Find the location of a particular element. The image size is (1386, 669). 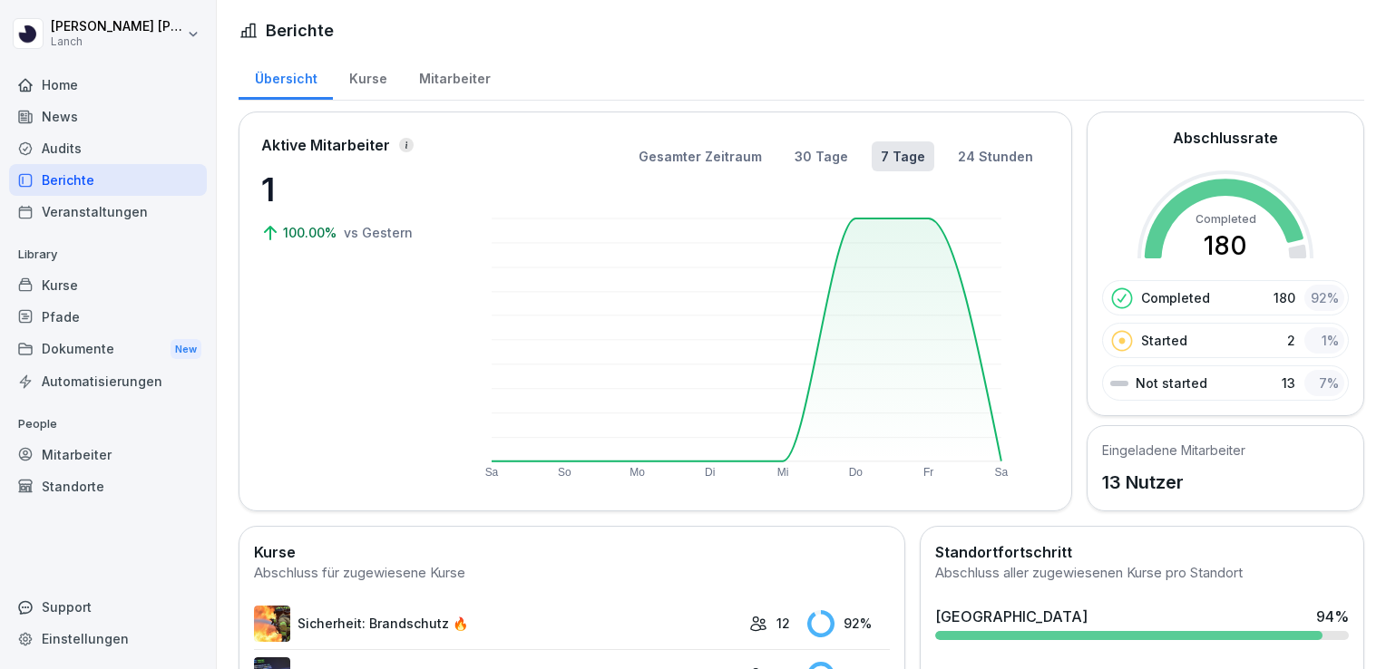

a: Standorte is located at coordinates (108, 486).